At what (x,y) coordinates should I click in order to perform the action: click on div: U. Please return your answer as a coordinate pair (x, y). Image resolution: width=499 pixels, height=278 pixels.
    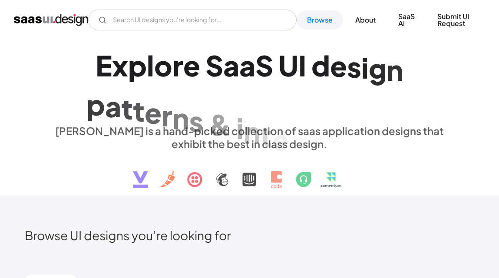
    Looking at the image, I should click on (288, 65).